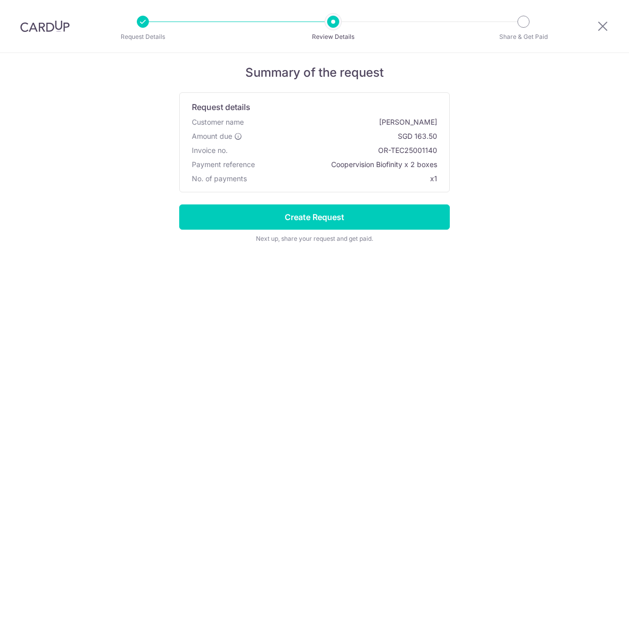  I want to click on span: Customer name, so click(218, 122).